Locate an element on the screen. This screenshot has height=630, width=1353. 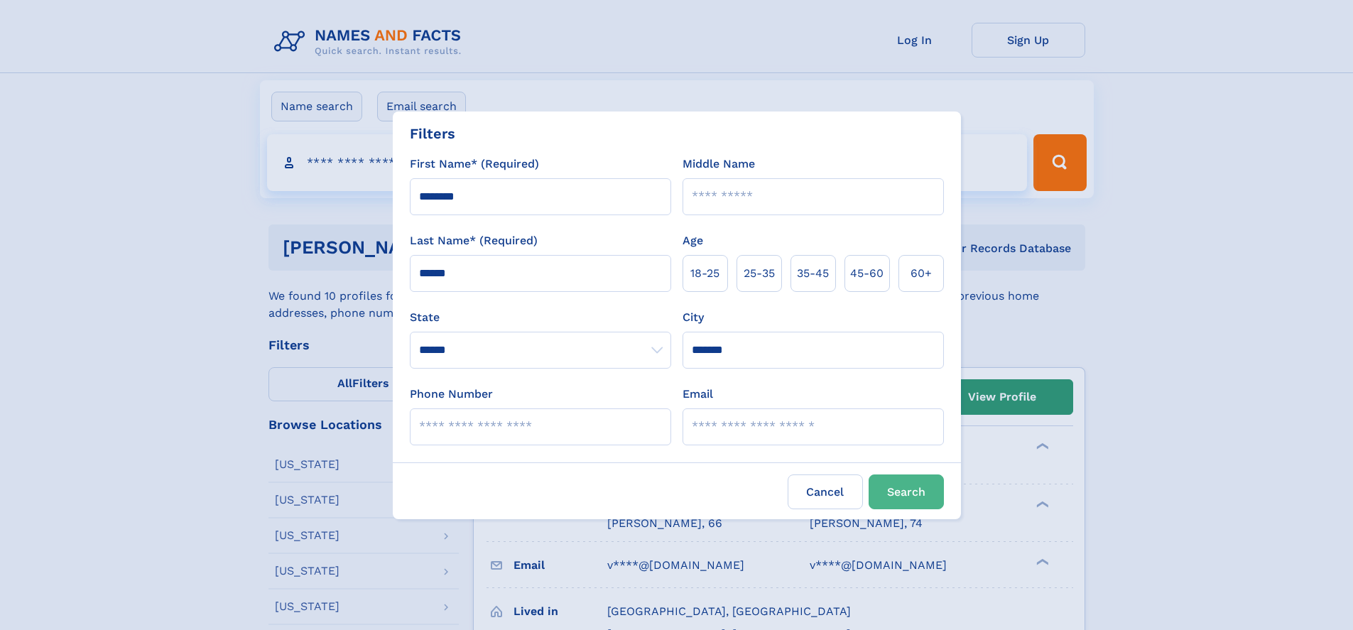
div: Filters is located at coordinates (432, 133).